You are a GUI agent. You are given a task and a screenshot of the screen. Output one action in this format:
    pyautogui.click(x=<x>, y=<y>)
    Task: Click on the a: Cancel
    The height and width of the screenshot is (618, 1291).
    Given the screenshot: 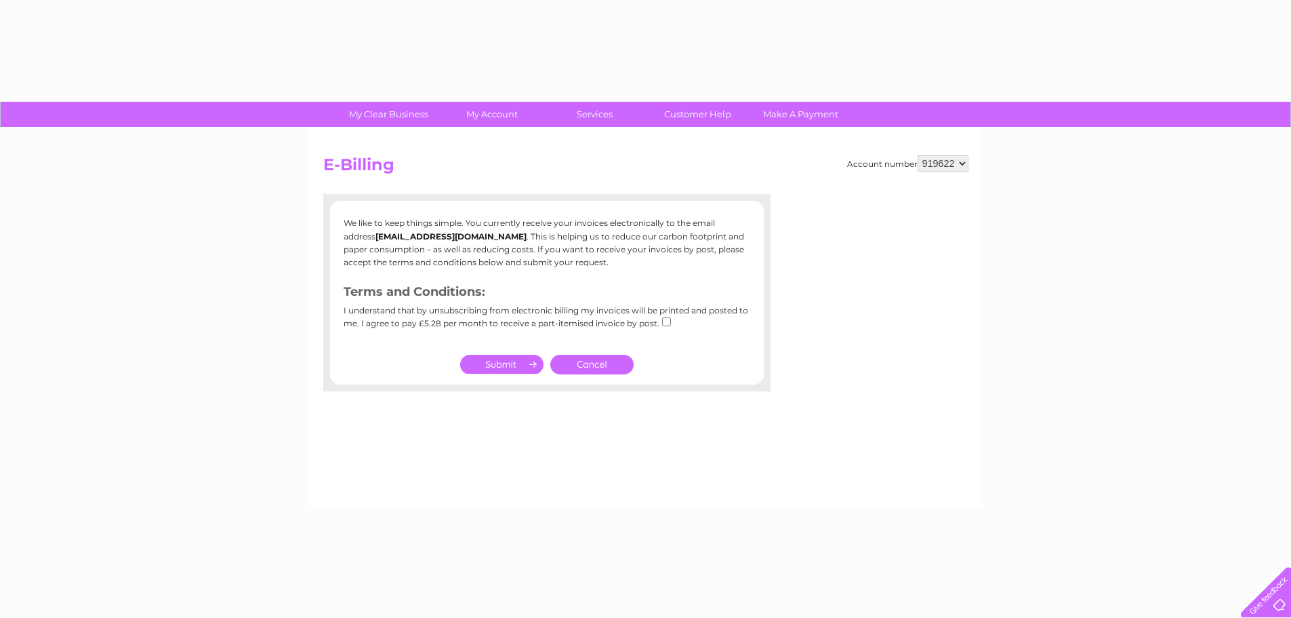 What is the action you would take?
    pyautogui.click(x=592, y=364)
    